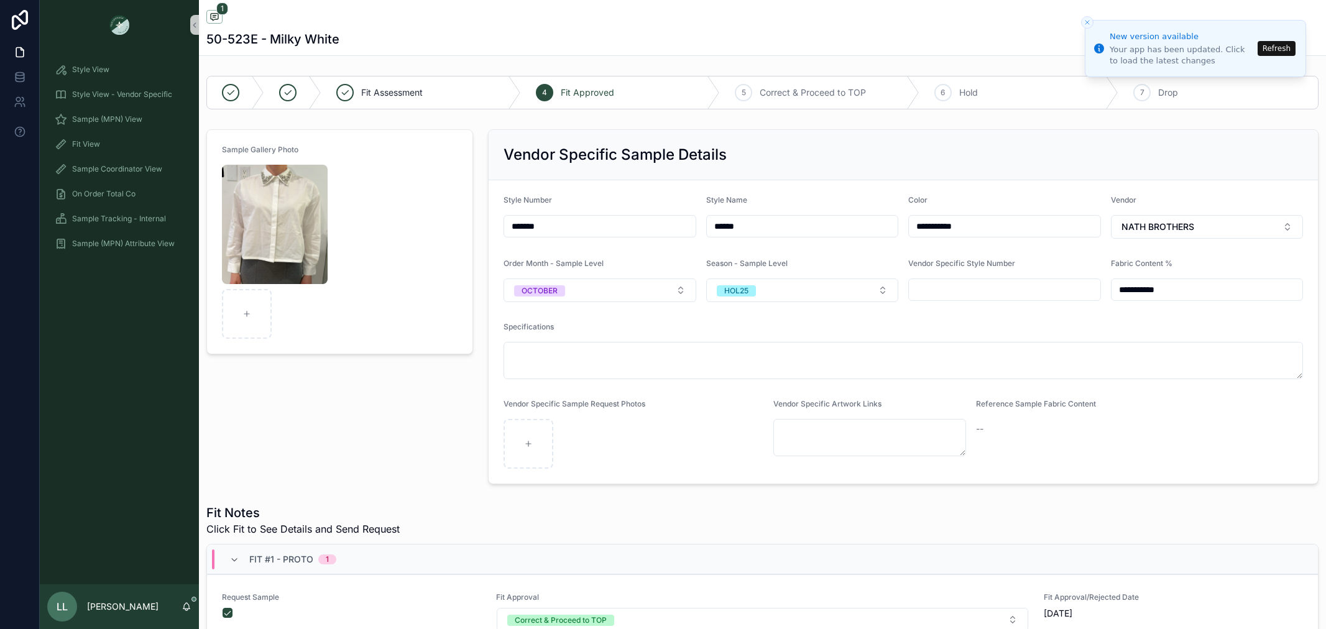 This screenshot has height=629, width=1326. What do you see at coordinates (743, 93) in the screenshot?
I see `span: 5` at bounding box center [743, 93].